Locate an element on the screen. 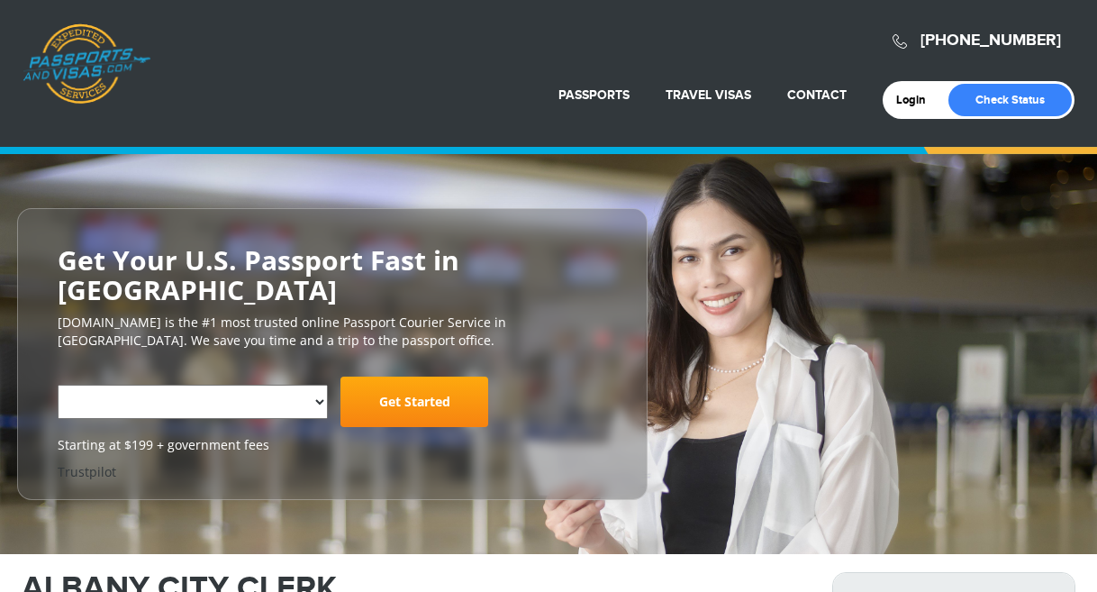 Image resolution: width=1097 pixels, height=592 pixels. a: Login is located at coordinates (917, 100).